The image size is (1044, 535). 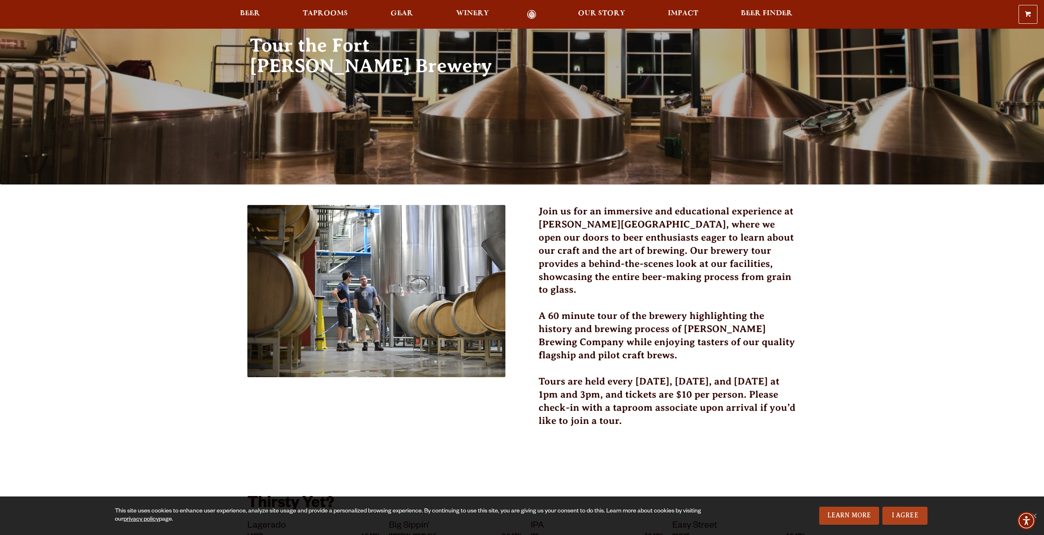 What do you see at coordinates (767, 14) in the screenshot?
I see `a: Beer Finder` at bounding box center [767, 14].